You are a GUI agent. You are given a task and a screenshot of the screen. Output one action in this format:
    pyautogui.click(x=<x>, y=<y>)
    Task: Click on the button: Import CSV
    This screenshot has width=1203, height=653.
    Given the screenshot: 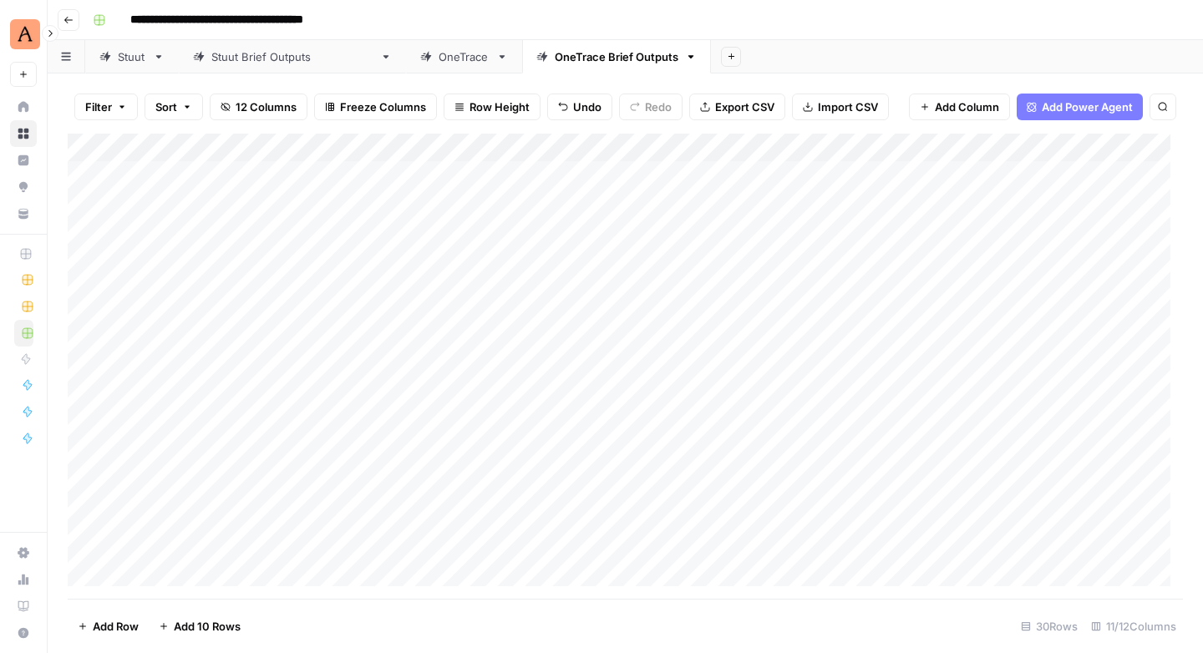 What is the action you would take?
    pyautogui.click(x=840, y=107)
    